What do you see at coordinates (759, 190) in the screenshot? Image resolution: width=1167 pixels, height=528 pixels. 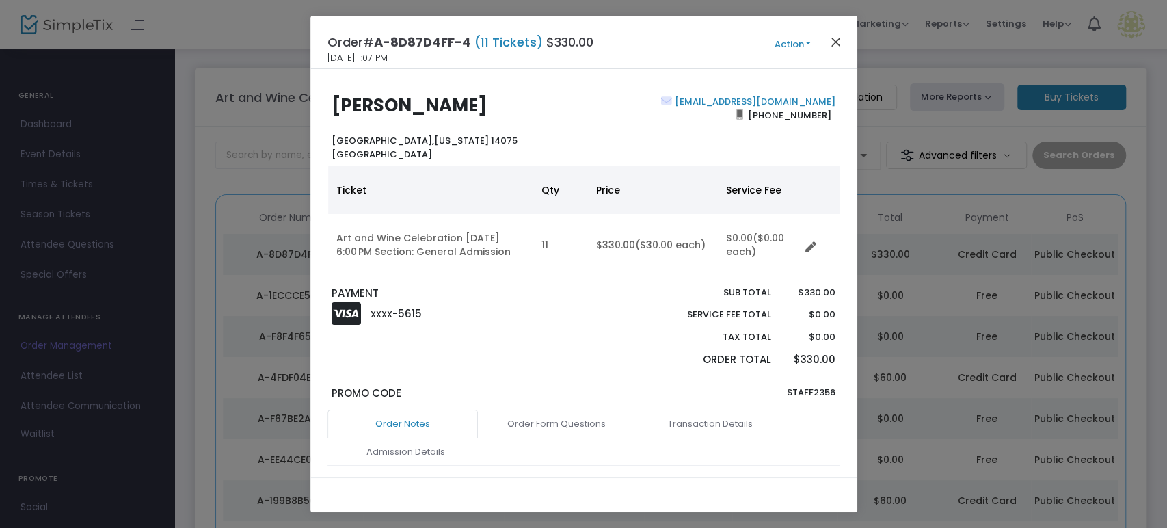 I see `th: Service Fee` at bounding box center [759, 190].